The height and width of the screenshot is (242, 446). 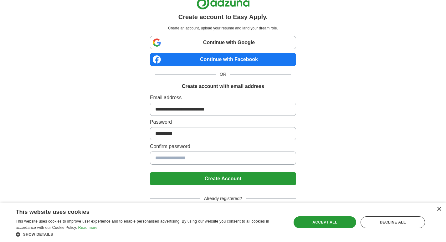 What do you see at coordinates (223, 122) in the screenshot?
I see `label: Password` at bounding box center [223, 122].